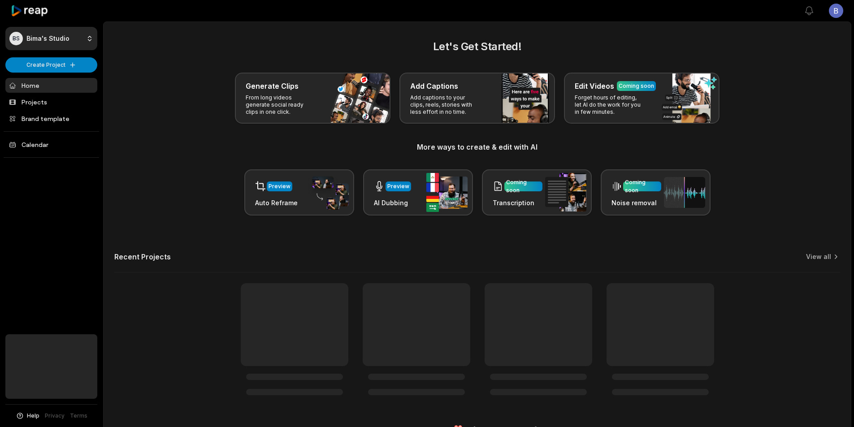  Describe the element at coordinates (51, 102) in the screenshot. I see `a: Projects` at that location.